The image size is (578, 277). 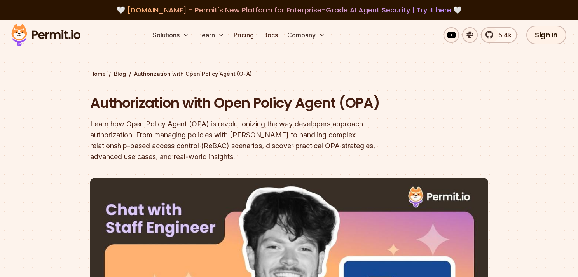 I want to click on img: Permit logo, so click(x=46, y=35).